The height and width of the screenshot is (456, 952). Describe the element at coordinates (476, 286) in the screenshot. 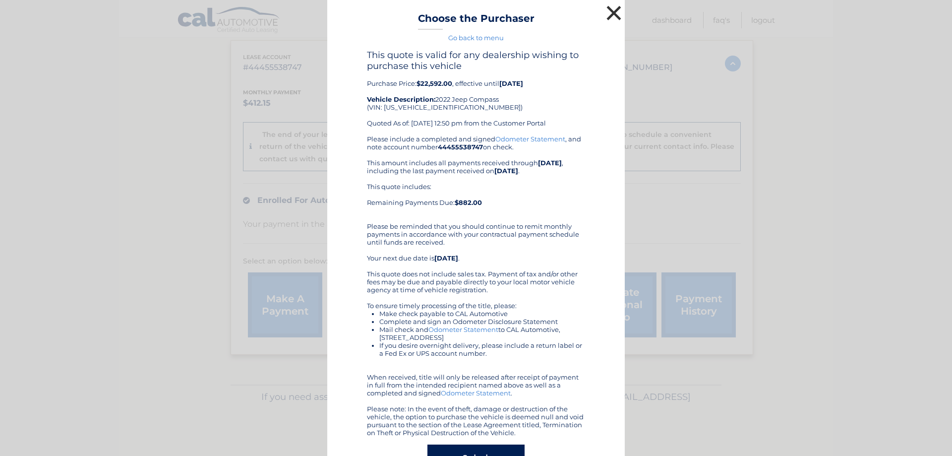

I see `div: Please include a completed and signed , and note account number on check. This amount includes al...` at that location.